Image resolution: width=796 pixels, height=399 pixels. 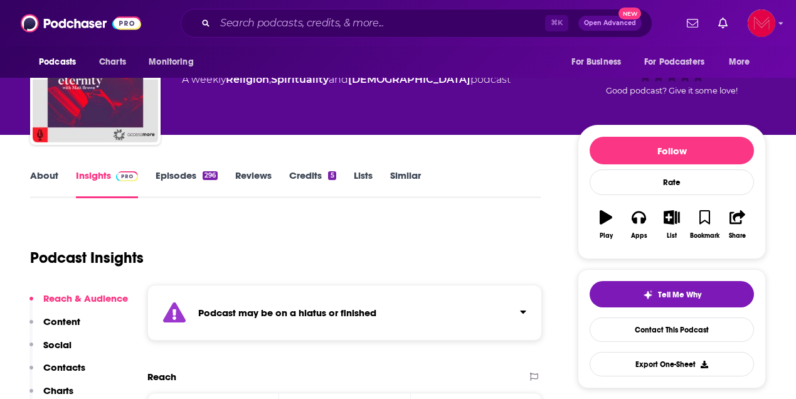 What do you see at coordinates (606, 236) in the screenshot?
I see `div: Play` at bounding box center [606, 236].